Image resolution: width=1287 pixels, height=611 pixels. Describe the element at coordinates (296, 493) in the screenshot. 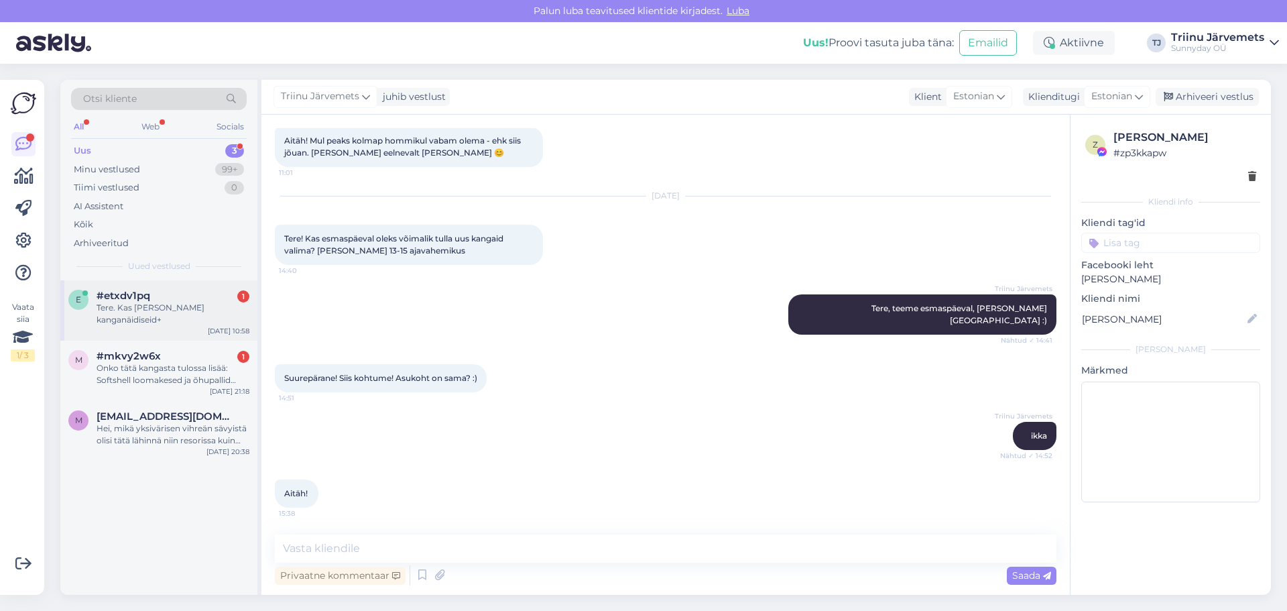

I see `span: Aitäh!` at that location.